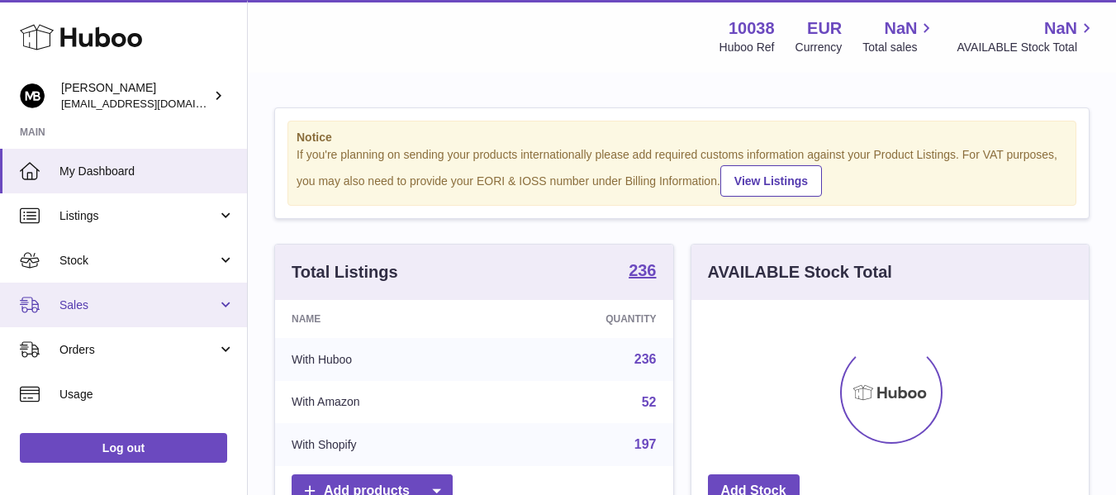 The image size is (1116, 495). Describe the element at coordinates (138, 349) in the screenshot. I see `span: Orders` at that location.